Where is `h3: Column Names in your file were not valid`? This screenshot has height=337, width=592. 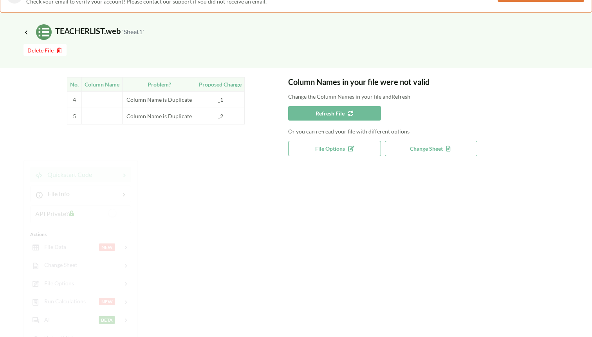 h3: Column Names in your file were not valid is located at coordinates (421, 82).